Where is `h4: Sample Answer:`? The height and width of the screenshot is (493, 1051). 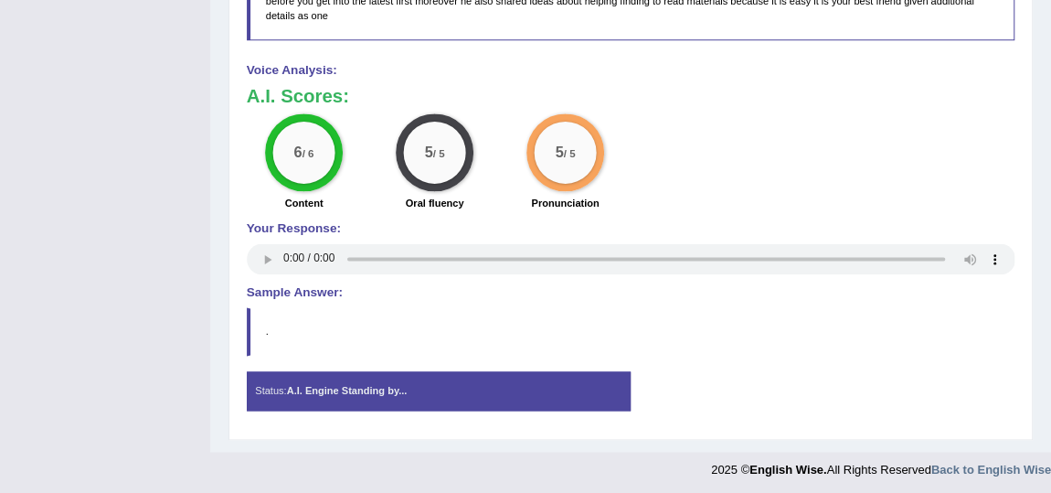 h4: Sample Answer: is located at coordinates (631, 293).